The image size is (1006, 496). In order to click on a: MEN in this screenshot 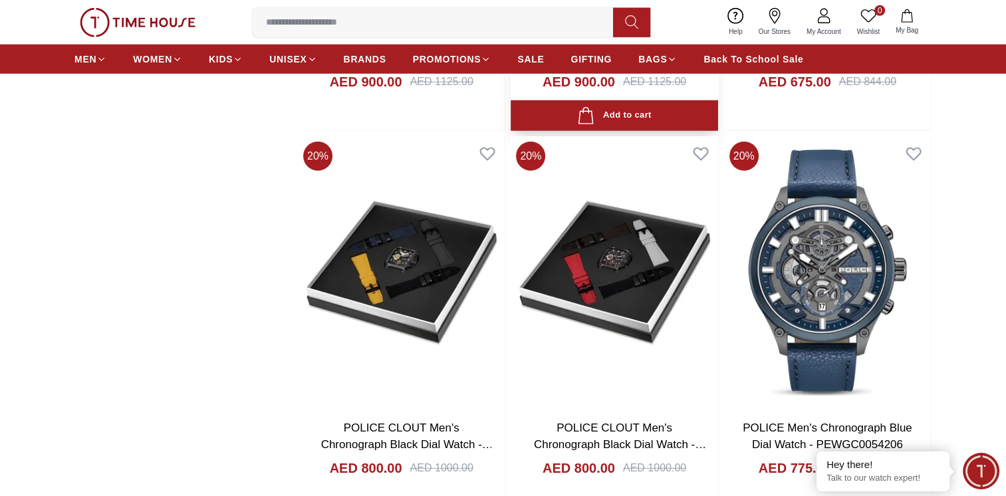, I will do `click(90, 59)`.